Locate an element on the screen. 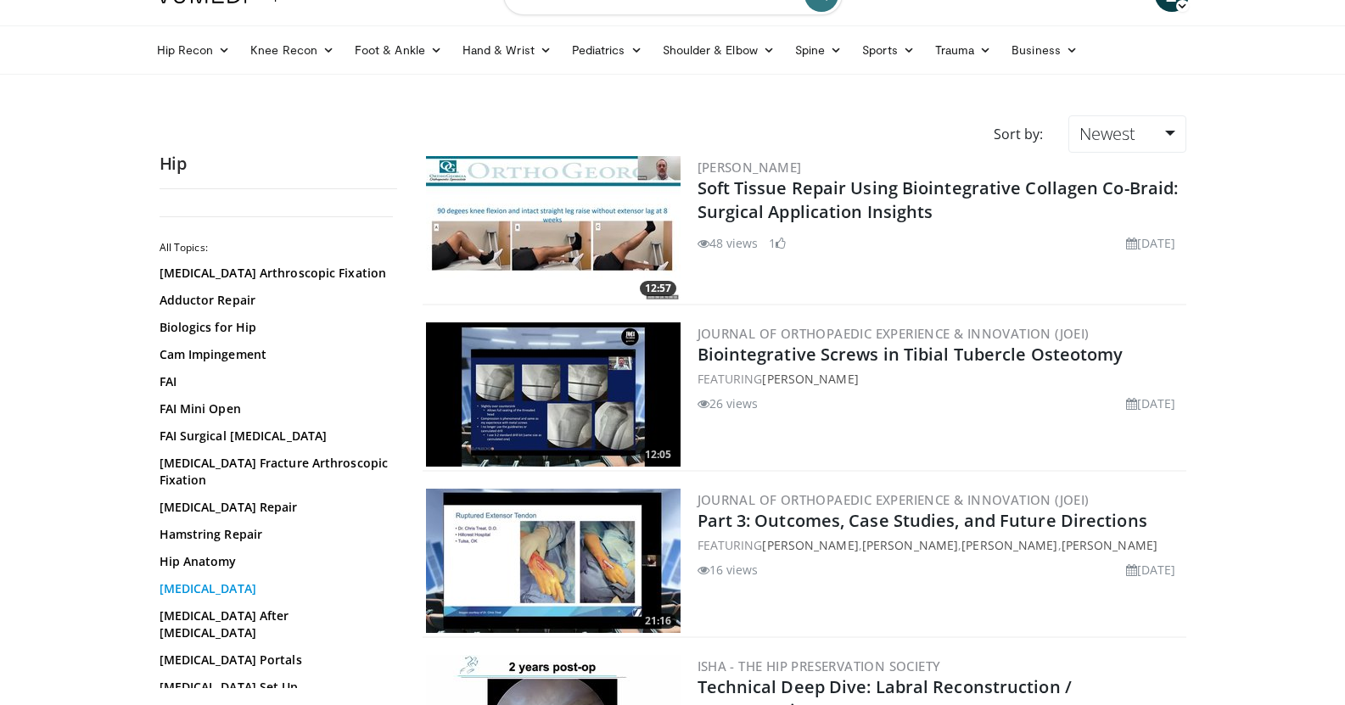 This screenshot has width=1345, height=705. div: FEATURING is located at coordinates (940, 378).